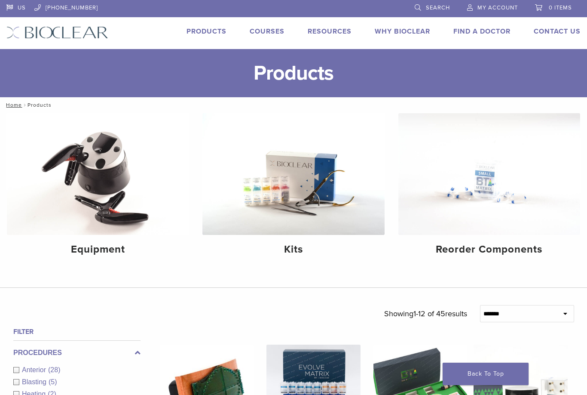 Image resolution: width=587 pixels, height=395 pixels. What do you see at coordinates (206, 31) in the screenshot?
I see `a: Products` at bounding box center [206, 31].